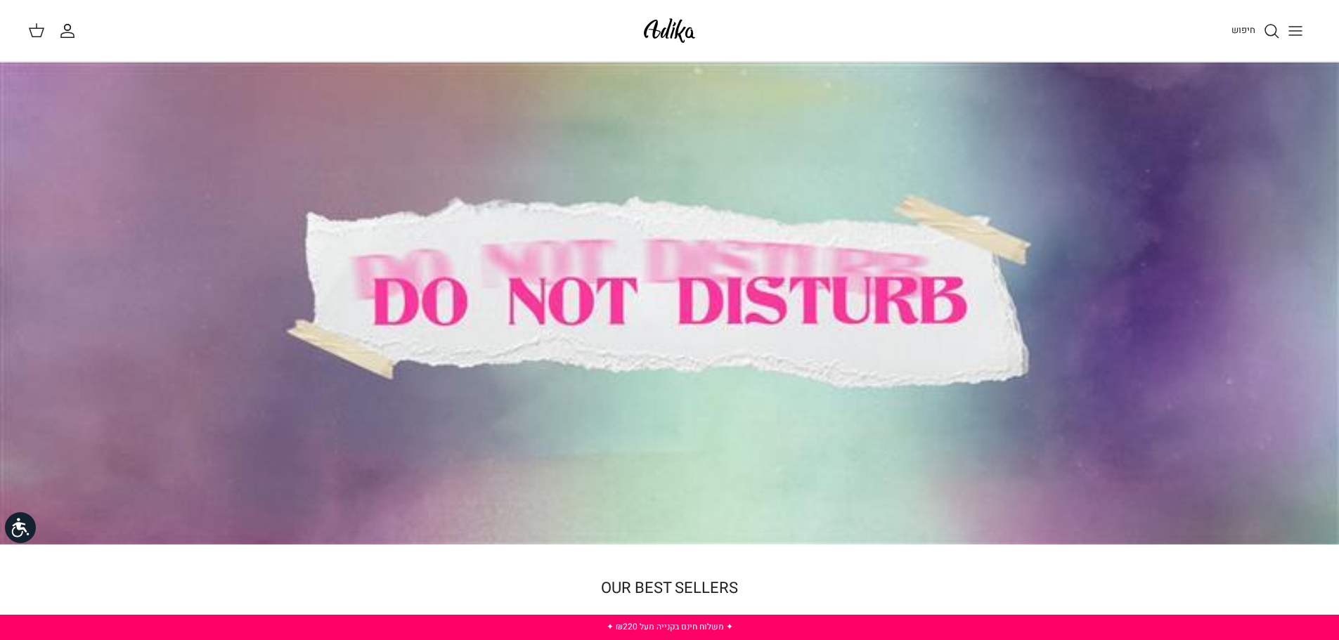  I want to click on span: חיפוש, so click(1244, 30).